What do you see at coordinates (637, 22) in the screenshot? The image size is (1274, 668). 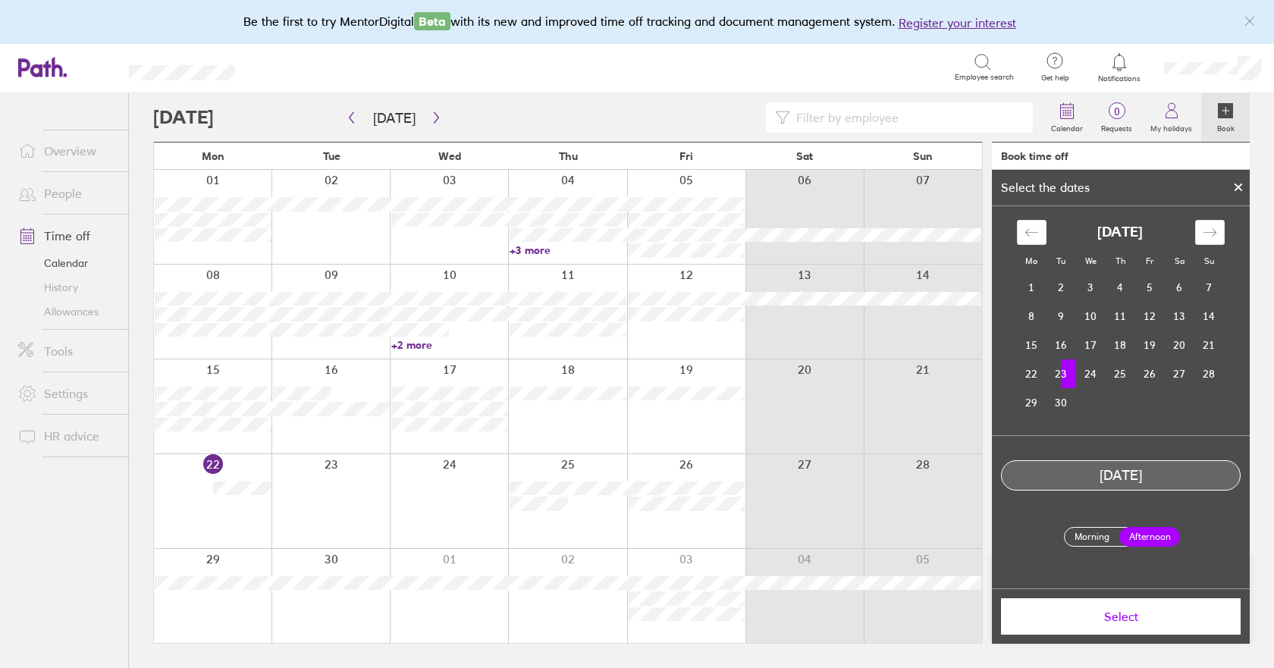 I see `div: Be the first to try MentorDigital with its new and improved time off tracking and document manage...` at bounding box center [637, 22].